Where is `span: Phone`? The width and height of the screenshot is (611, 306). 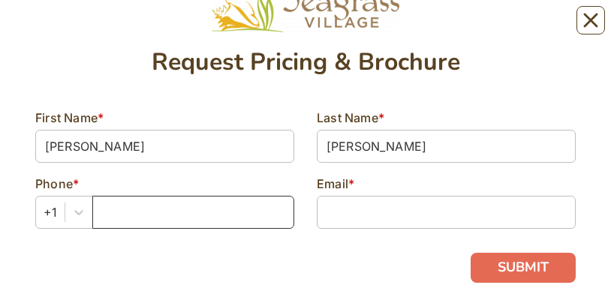 span: Phone is located at coordinates (54, 184).